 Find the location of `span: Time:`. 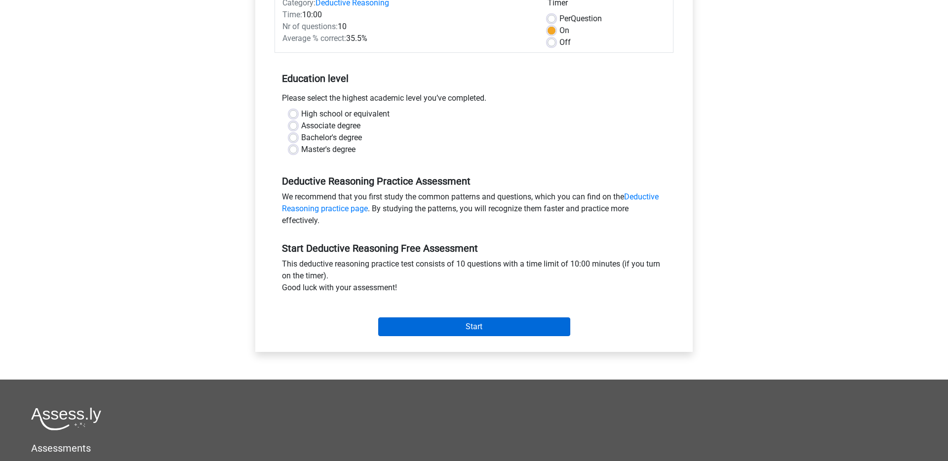

span: Time: is located at coordinates (292, 14).